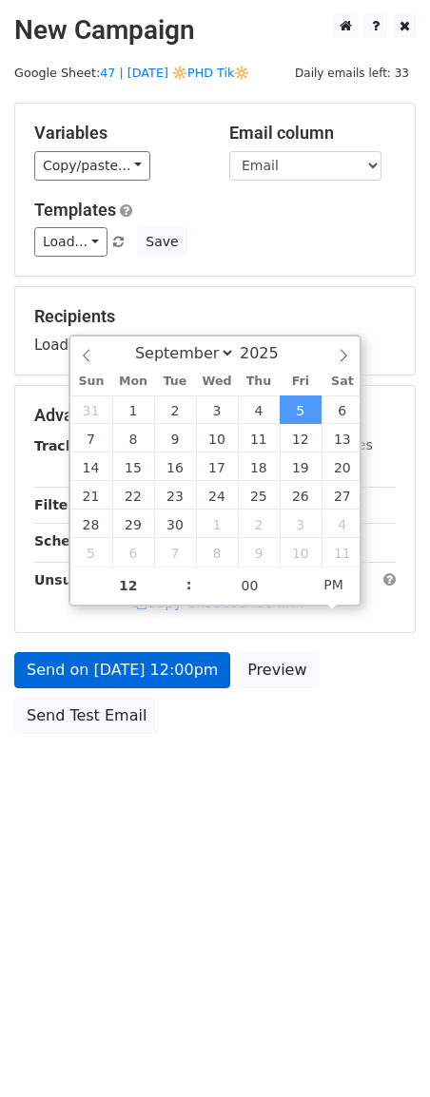  I want to click on span: Mon, so click(133, 381).